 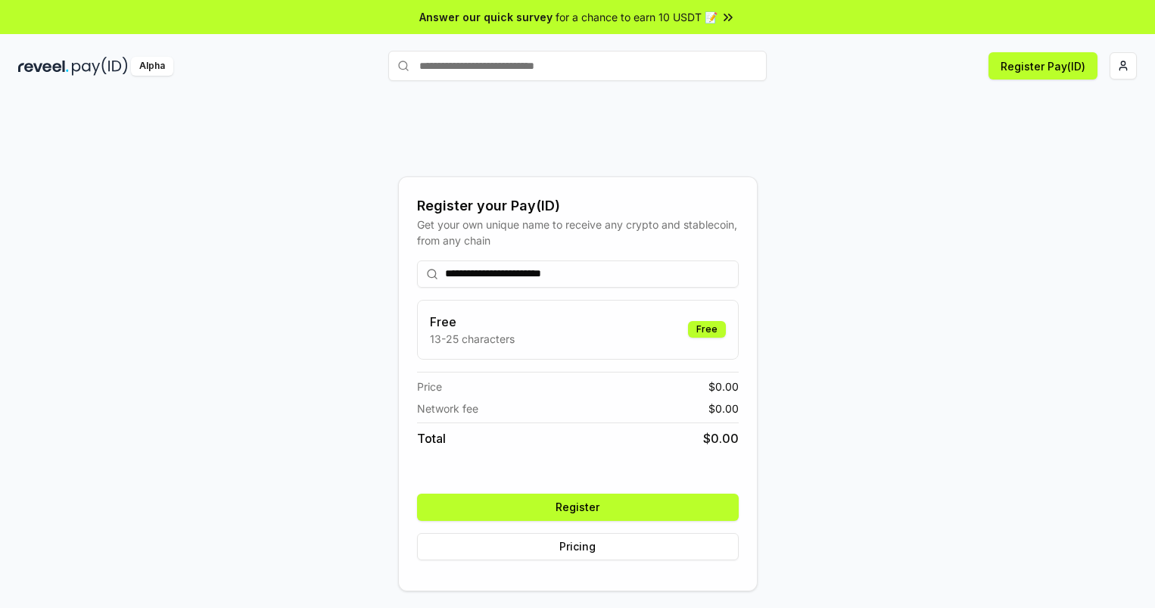 What do you see at coordinates (43, 66) in the screenshot?
I see `img: reveel_dark` at bounding box center [43, 66].